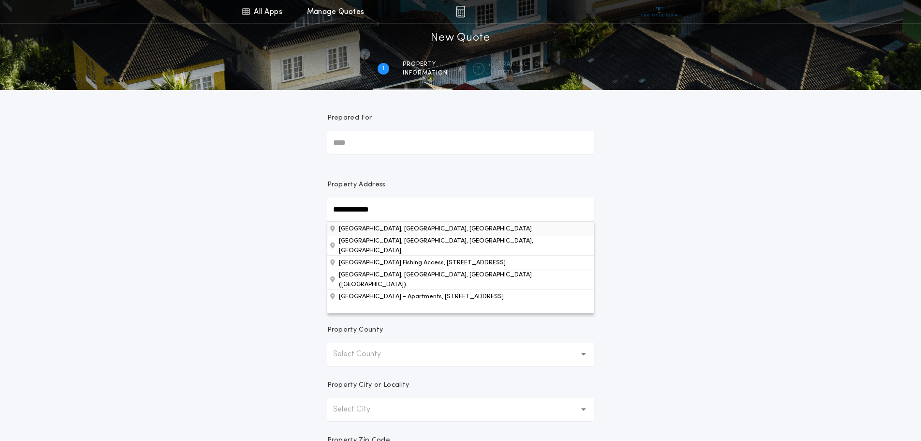  What do you see at coordinates (659, 12) in the screenshot?
I see `img: vs-icon` at bounding box center [659, 12].